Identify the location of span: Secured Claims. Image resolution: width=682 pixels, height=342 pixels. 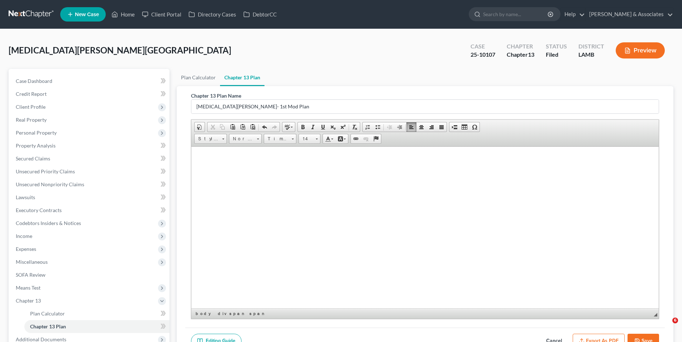
(33, 158).